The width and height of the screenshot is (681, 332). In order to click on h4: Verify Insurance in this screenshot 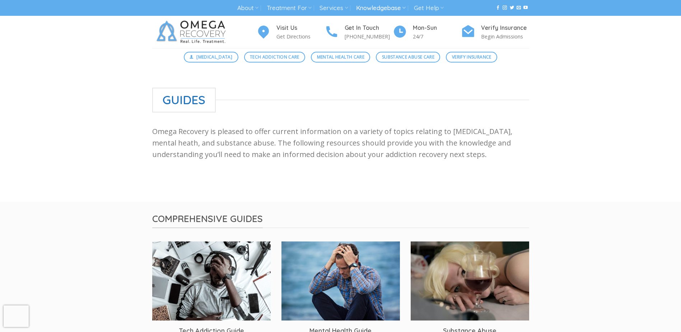, I will do `click(505, 28)`.